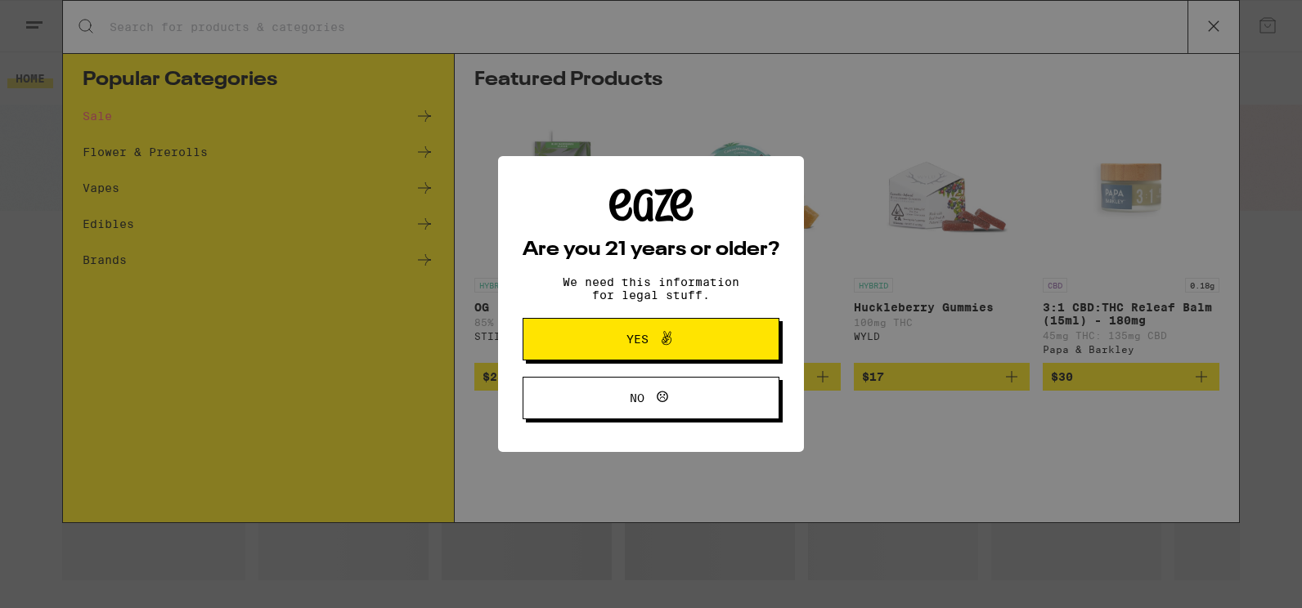 Image resolution: width=1302 pixels, height=608 pixels. What do you see at coordinates (53, 19) in the screenshot?
I see `span: Help` at bounding box center [53, 19].